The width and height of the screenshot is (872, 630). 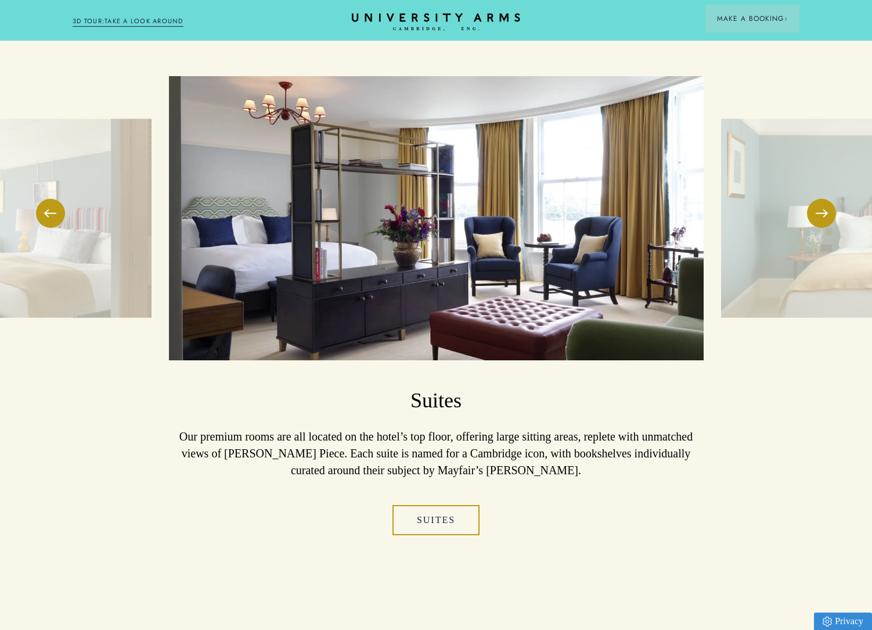 I want to click on h3: Suites, so click(x=436, y=401).